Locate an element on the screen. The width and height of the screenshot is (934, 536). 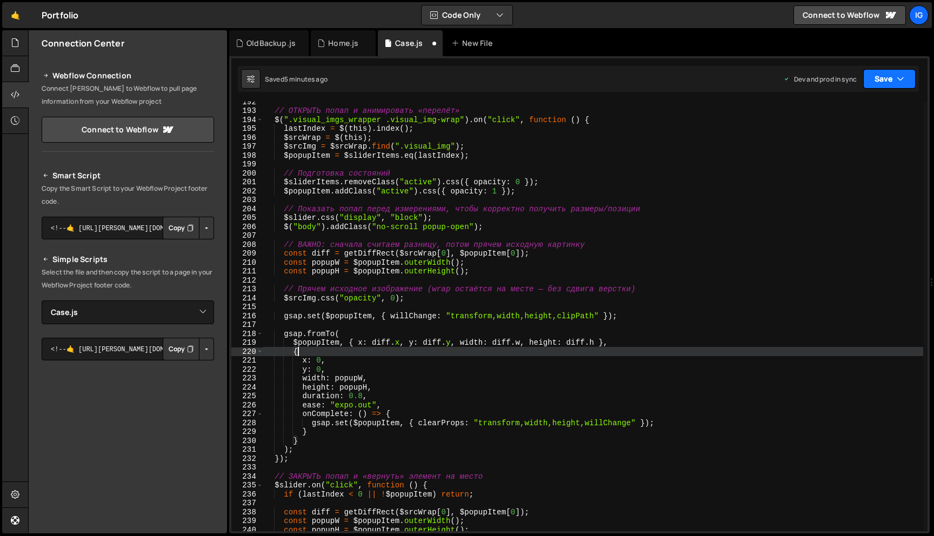
div: 5 minutes ago is located at coordinates (306, 79).